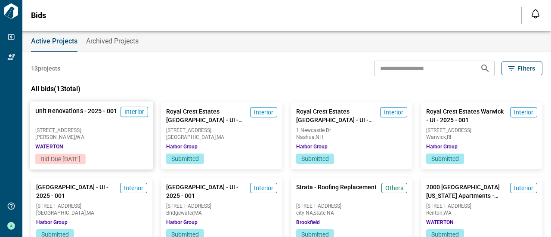 The width and height of the screenshot is (551, 237). I want to click on span: All bids ( 13 total), so click(56, 89).